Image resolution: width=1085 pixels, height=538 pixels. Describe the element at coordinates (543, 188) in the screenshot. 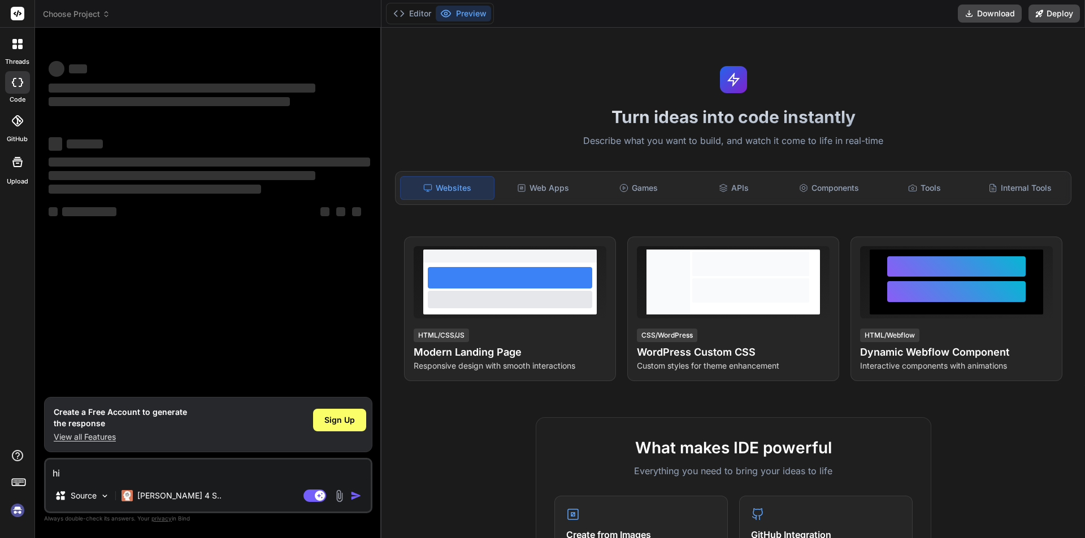

I see `div: Web Apps` at that location.